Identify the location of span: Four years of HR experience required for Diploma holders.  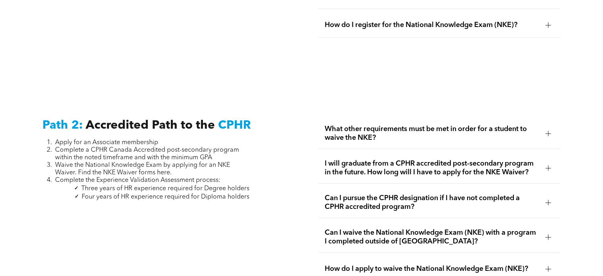
(165, 197).